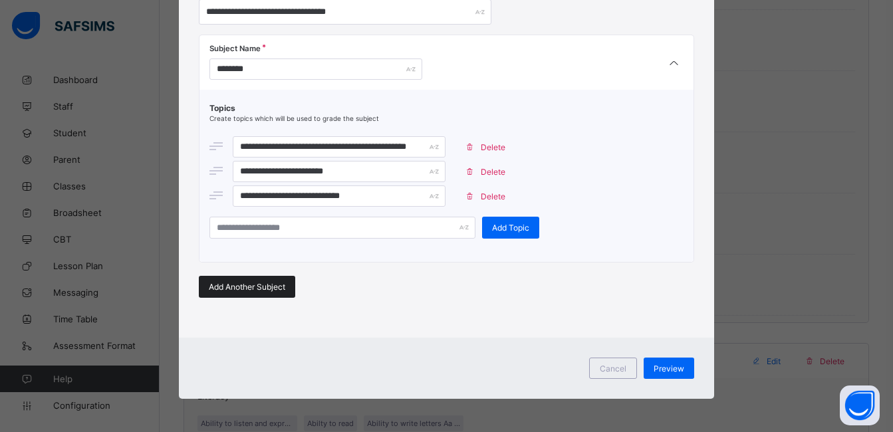 This screenshot has width=893, height=432. Describe the element at coordinates (247, 287) in the screenshot. I see `span: Add Another Subject` at that location.